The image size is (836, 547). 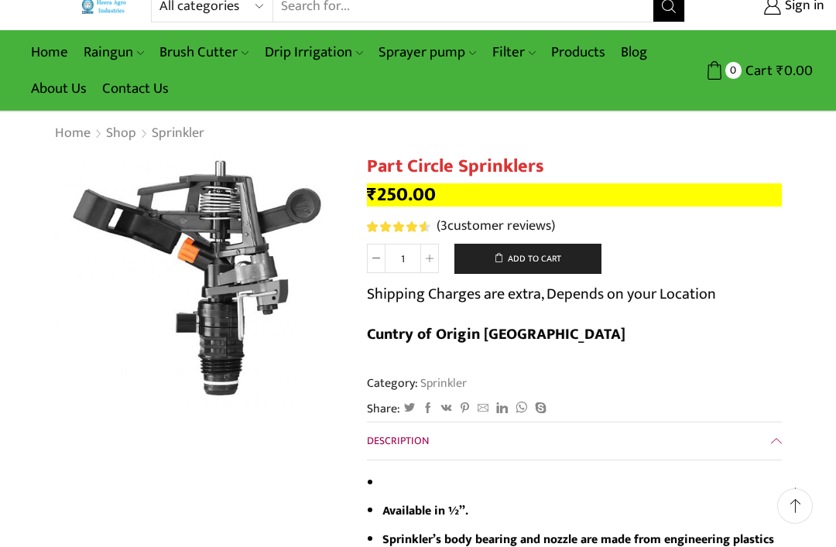 I want to click on strong: Available in ½”., so click(x=425, y=511).